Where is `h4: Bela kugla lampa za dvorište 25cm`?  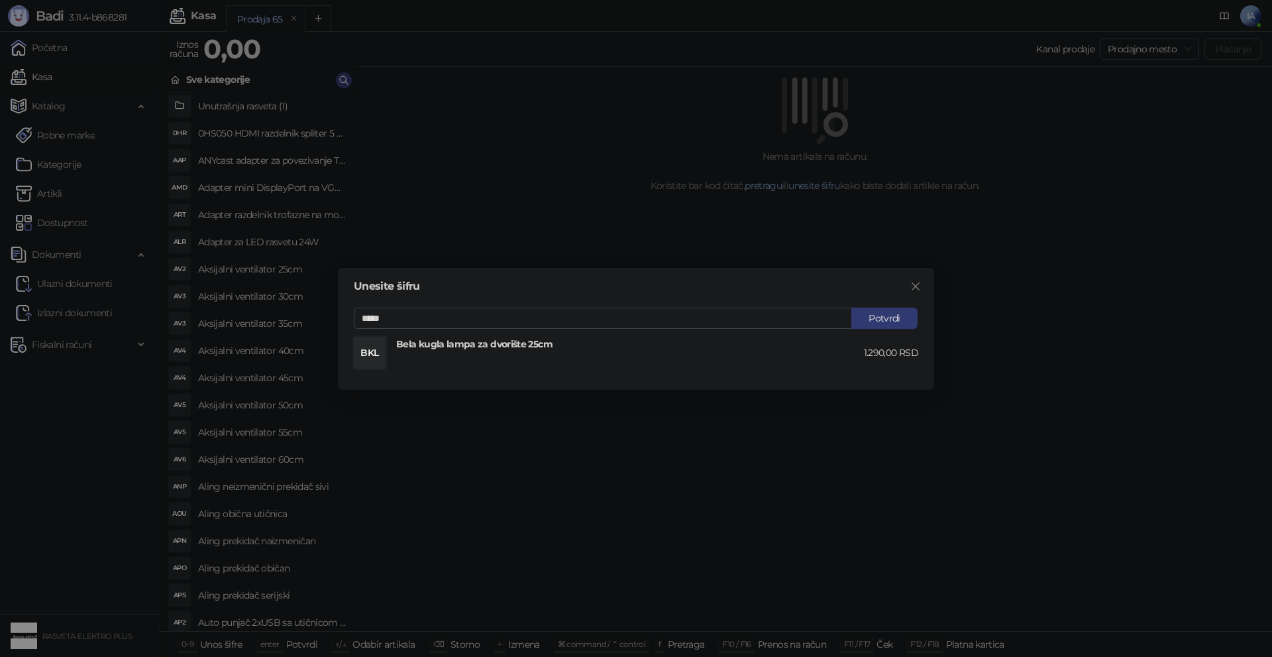 h4: Bela kugla lampa za dvorište 25cm is located at coordinates (630, 344).